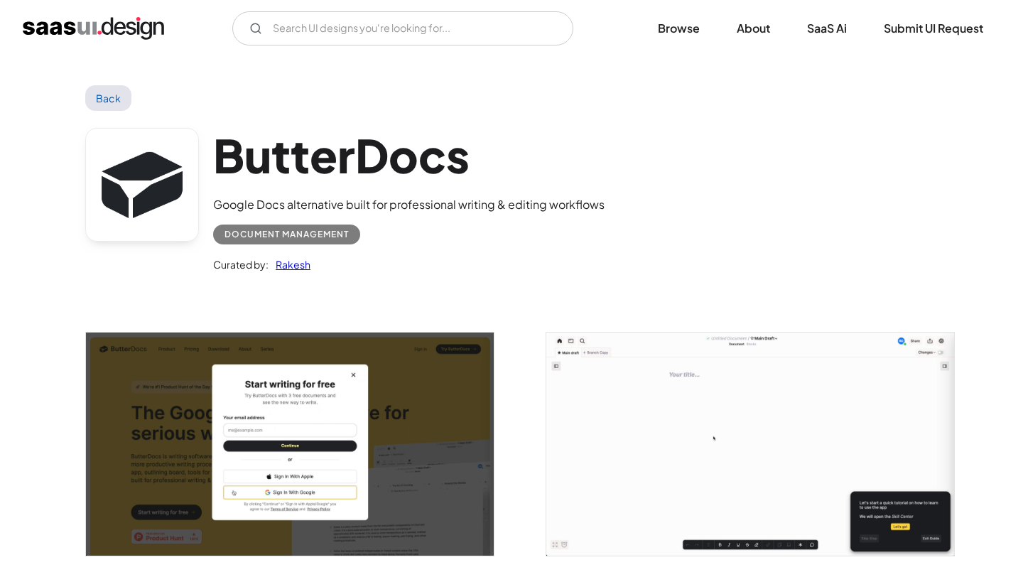  Describe the element at coordinates (241, 264) in the screenshot. I see `div: Curated by:` at that location.